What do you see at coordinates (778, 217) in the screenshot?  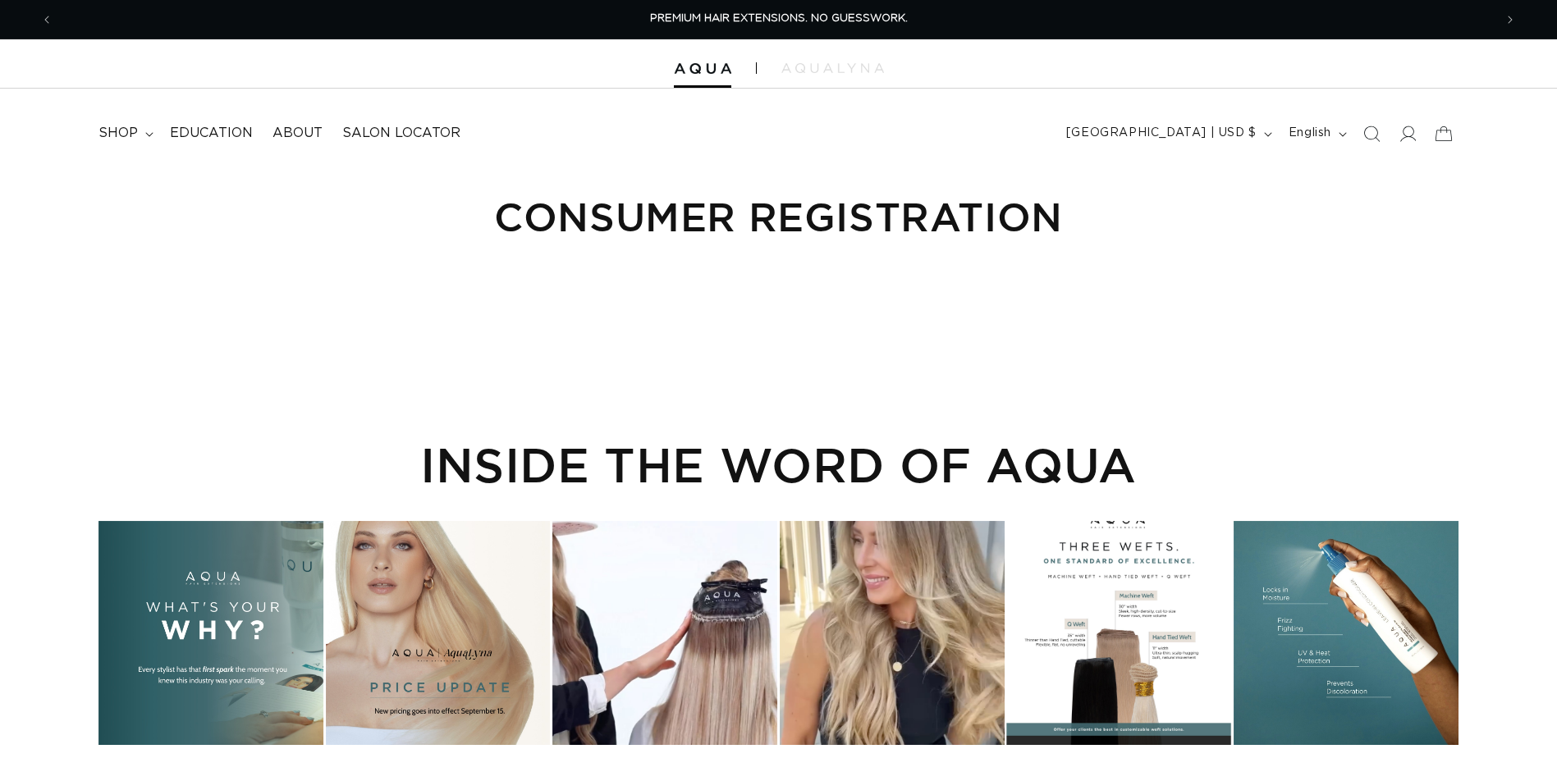 I see `h1: Consumer Registration` at bounding box center [778, 217].